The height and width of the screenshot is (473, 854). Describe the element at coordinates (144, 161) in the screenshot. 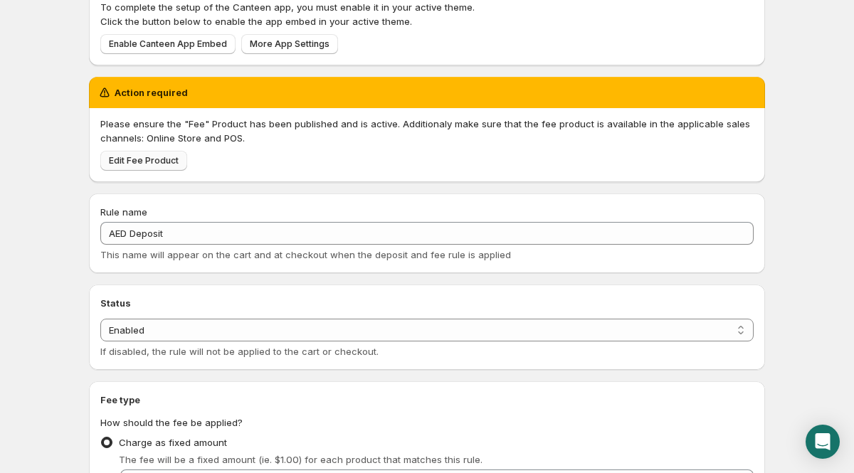

I see `a: Edit Fee Product` at that location.